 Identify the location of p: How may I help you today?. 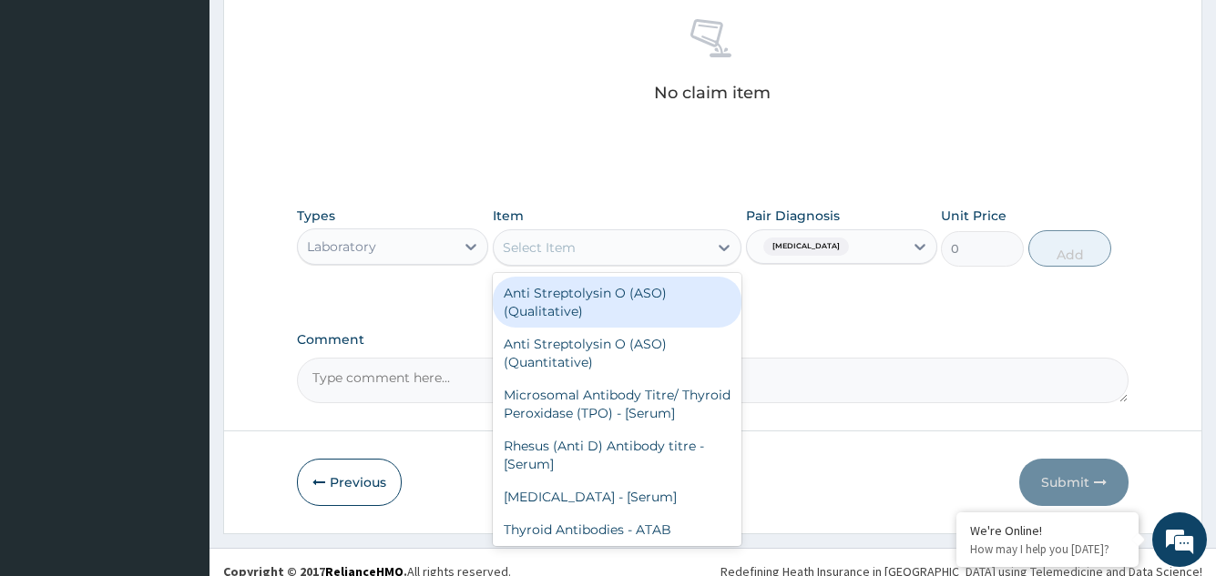
(1047, 549).